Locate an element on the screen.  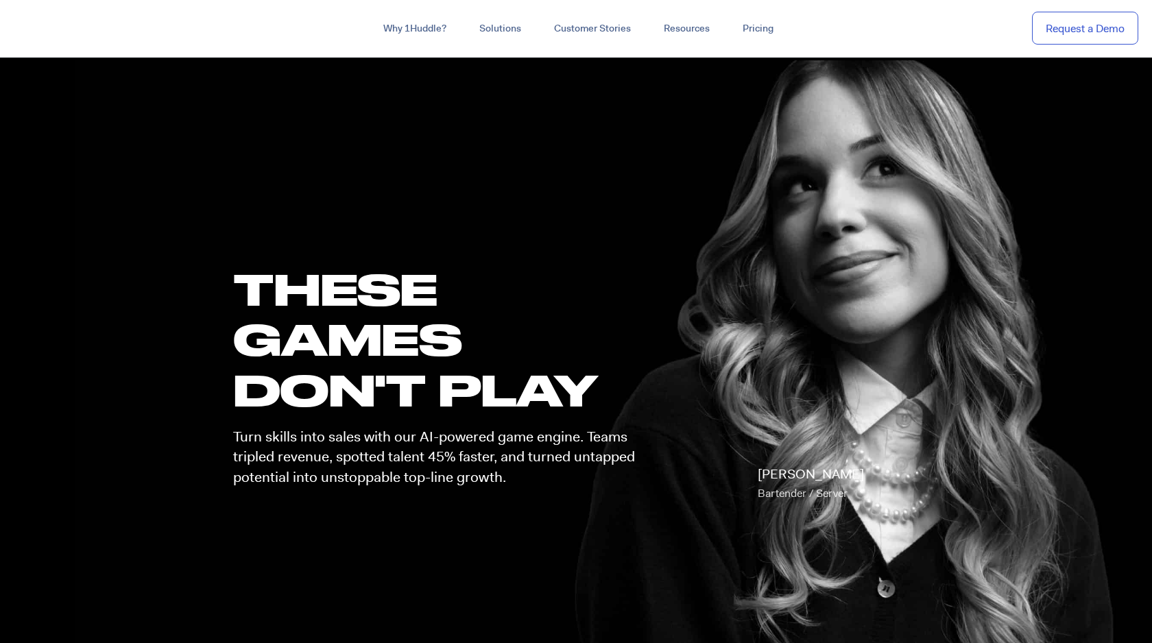
a: Pricing is located at coordinates (758, 29).